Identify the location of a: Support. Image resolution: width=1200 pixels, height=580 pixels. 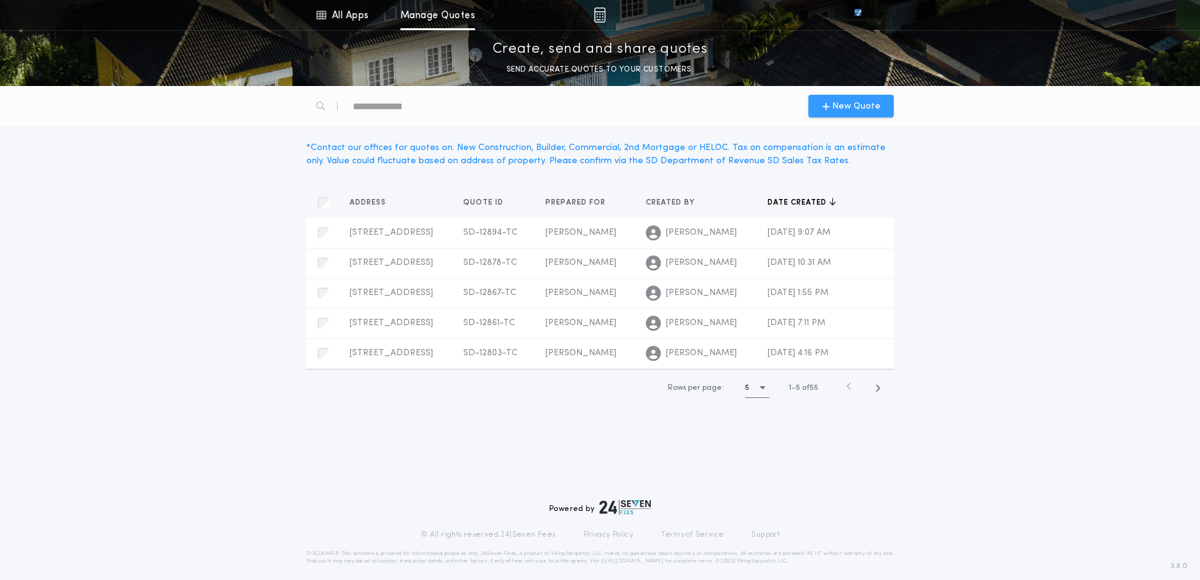
(765, 535).